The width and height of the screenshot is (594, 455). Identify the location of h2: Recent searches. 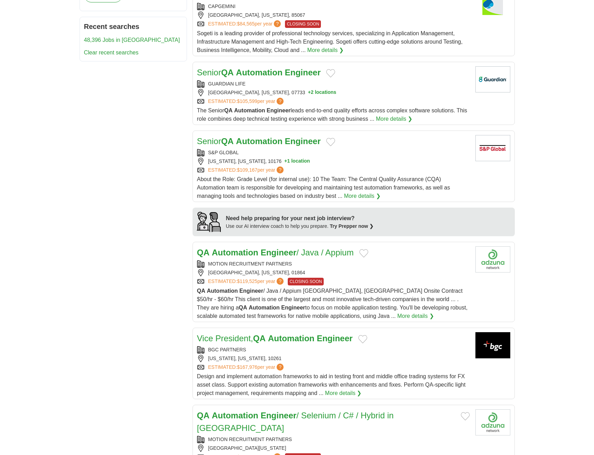
(133, 27).